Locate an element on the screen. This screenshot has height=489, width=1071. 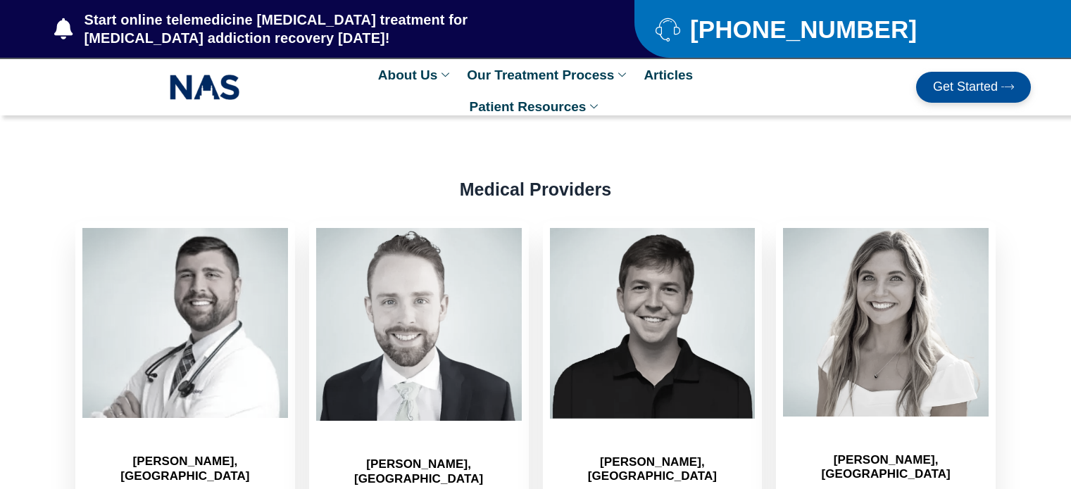
h2: Medical Providers is located at coordinates (535, 189).